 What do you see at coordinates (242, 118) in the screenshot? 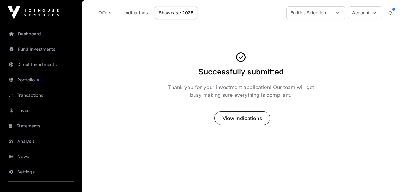
I see `button: View Indications` at bounding box center [242, 118].